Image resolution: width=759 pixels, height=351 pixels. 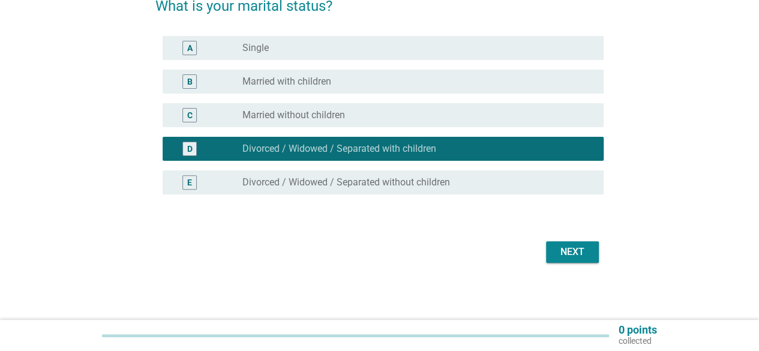 What do you see at coordinates (346, 182) in the screenshot?
I see `label: Divorced / Widowed / Separated without children` at bounding box center [346, 182].